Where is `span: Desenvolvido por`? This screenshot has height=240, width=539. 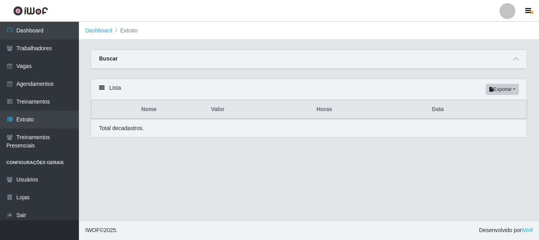
span: Desenvolvido por is located at coordinates (506, 230).